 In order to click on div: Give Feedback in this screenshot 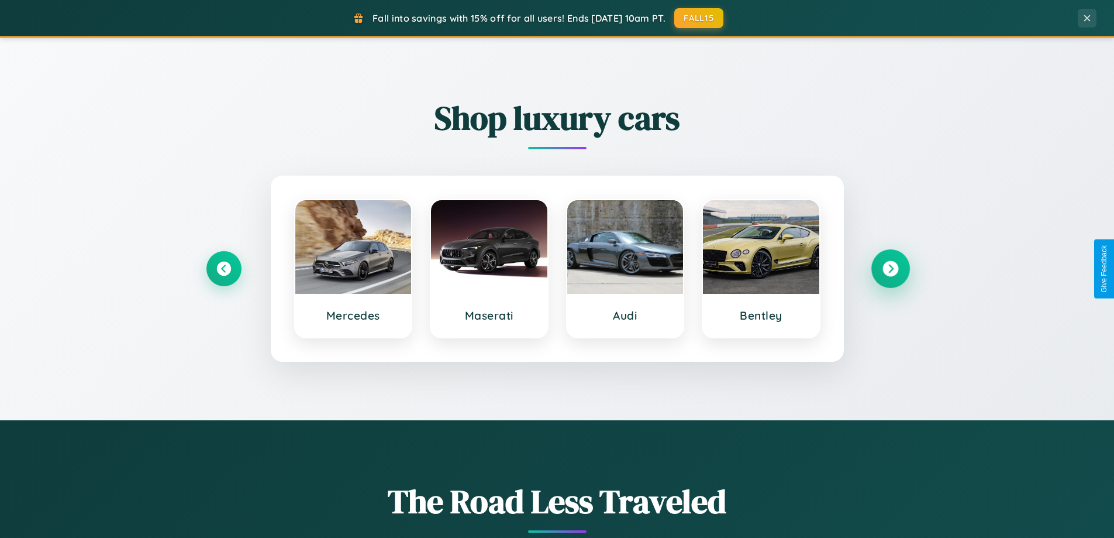, I will do `click(1105, 269)`.